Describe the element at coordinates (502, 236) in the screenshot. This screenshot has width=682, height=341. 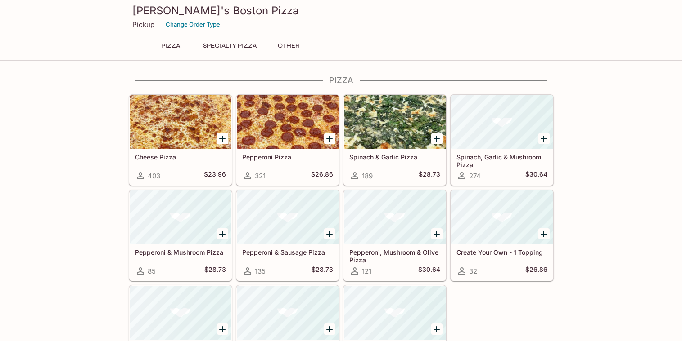
I see `a: Create Your Own - 1 Topping32$26.86` at that location.